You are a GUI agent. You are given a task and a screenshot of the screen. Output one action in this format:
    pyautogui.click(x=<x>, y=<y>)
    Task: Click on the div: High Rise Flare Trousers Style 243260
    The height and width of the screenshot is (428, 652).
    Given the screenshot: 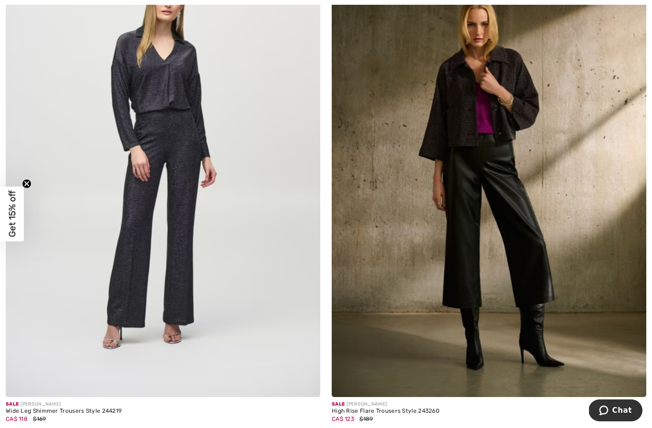 What is the action you would take?
    pyautogui.click(x=385, y=412)
    